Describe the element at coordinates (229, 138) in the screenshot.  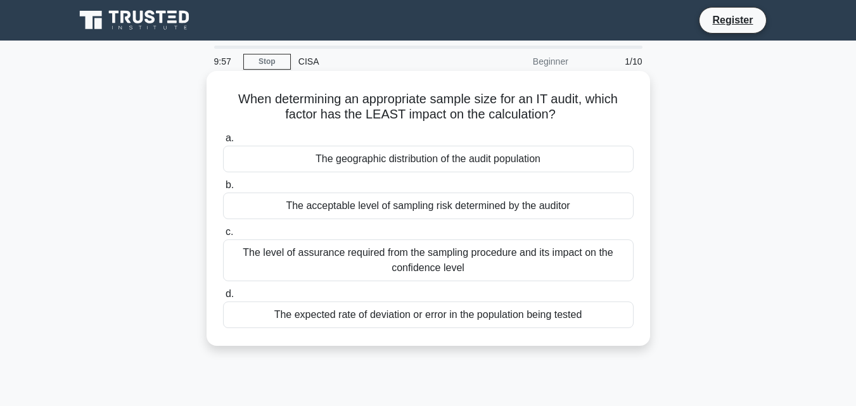
I see `span: a.` at that location.